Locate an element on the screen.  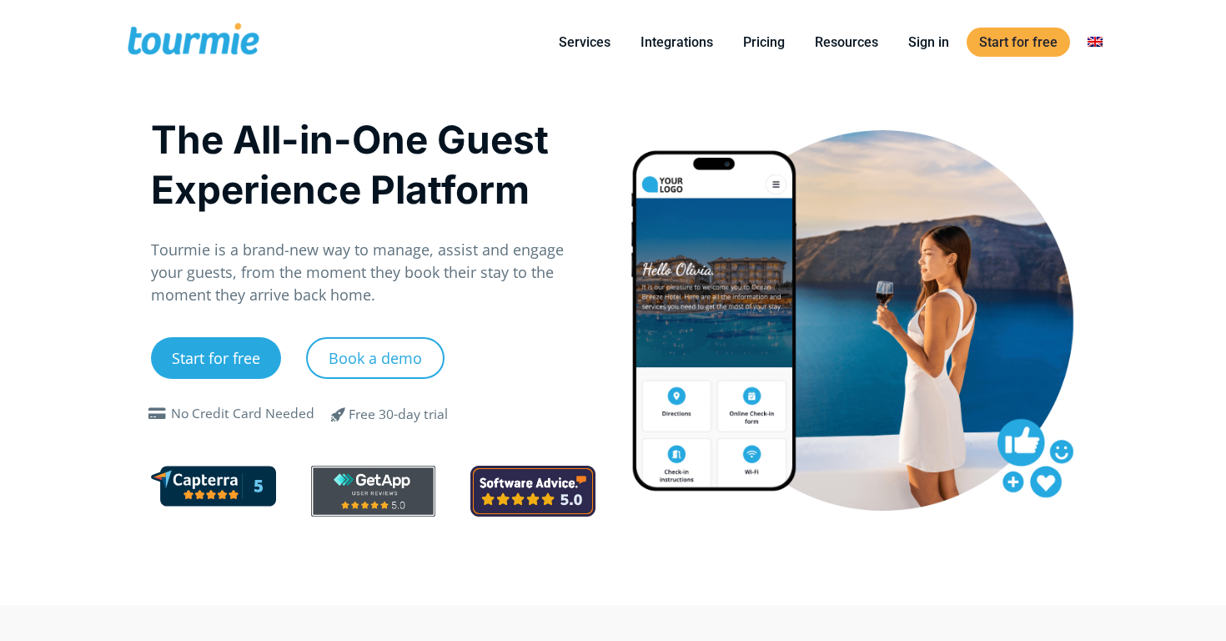
a: Book a demo is located at coordinates (375, 358).